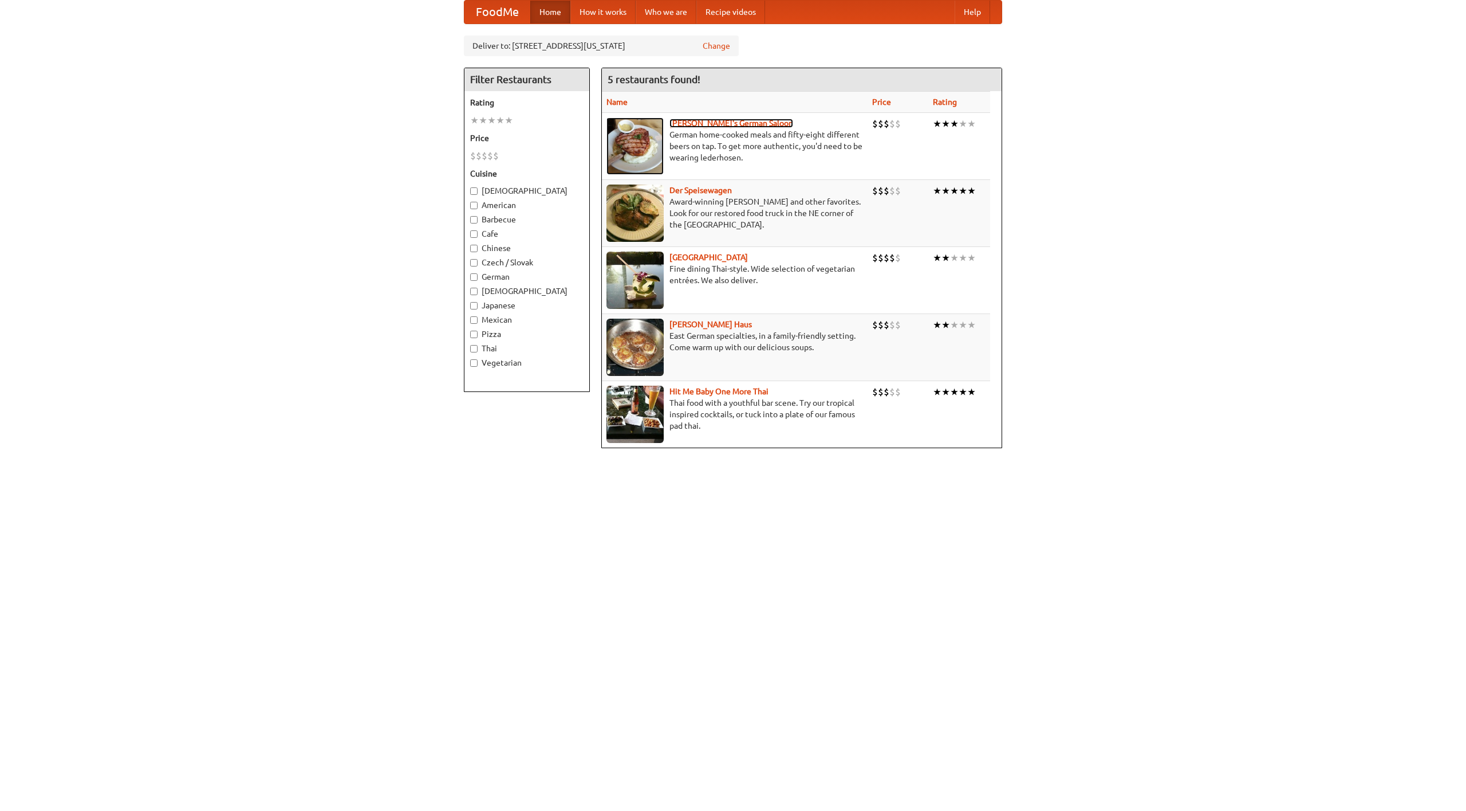 The height and width of the screenshot is (811, 1466). Describe the element at coordinates (527, 234) in the screenshot. I see `label: Cafe` at that location.